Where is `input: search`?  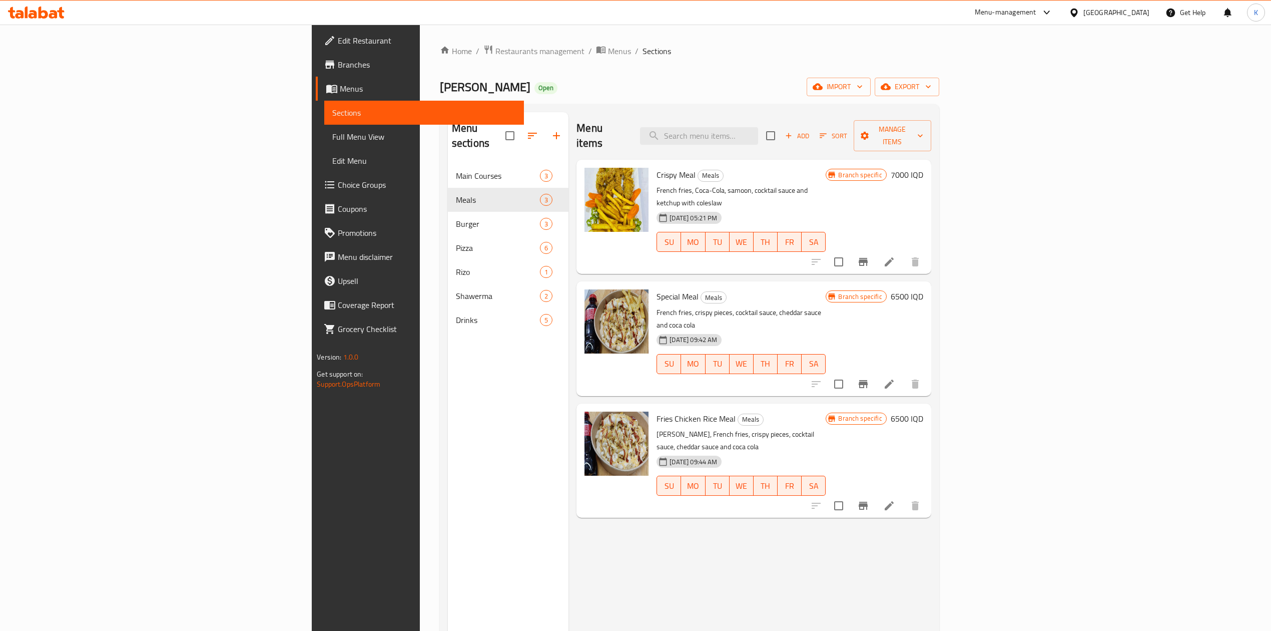 input: search is located at coordinates (699, 136).